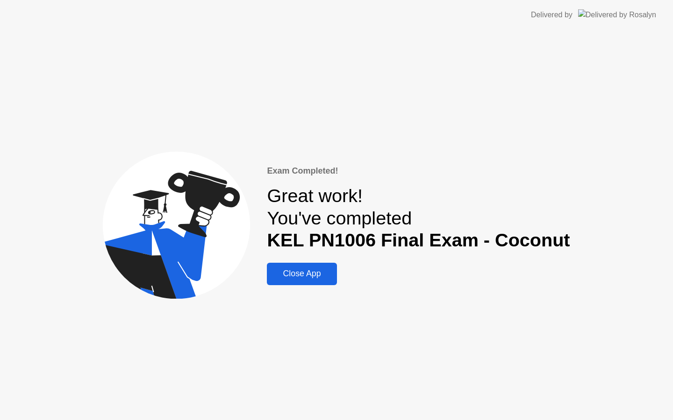  What do you see at coordinates (551, 15) in the screenshot?
I see `div: Delivered by` at bounding box center [551, 15].